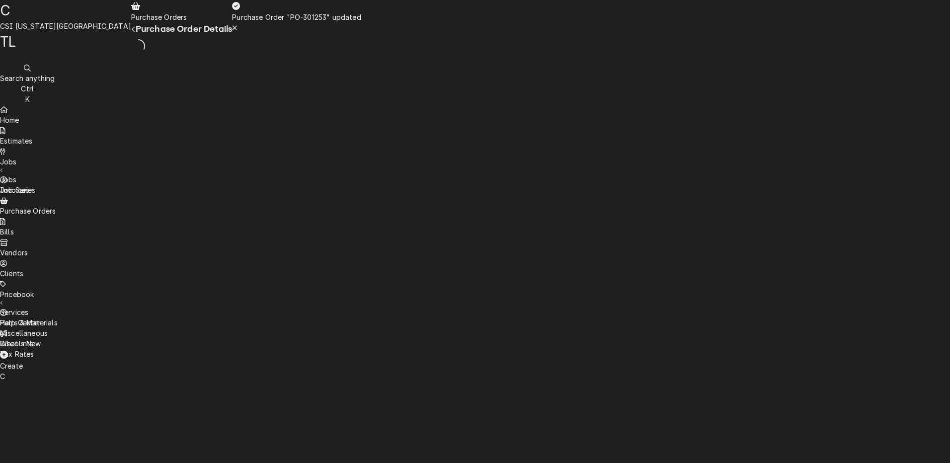  I want to click on span: Purchase Order Details, so click(184, 29).